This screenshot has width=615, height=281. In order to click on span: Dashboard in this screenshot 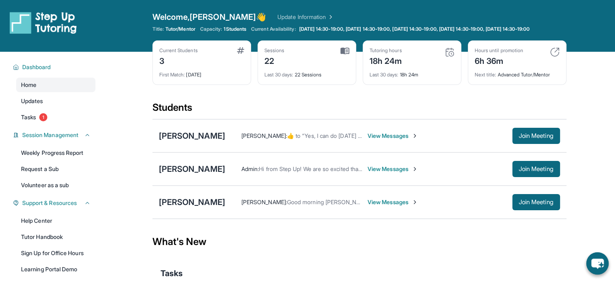, I will do `click(36, 67)`.